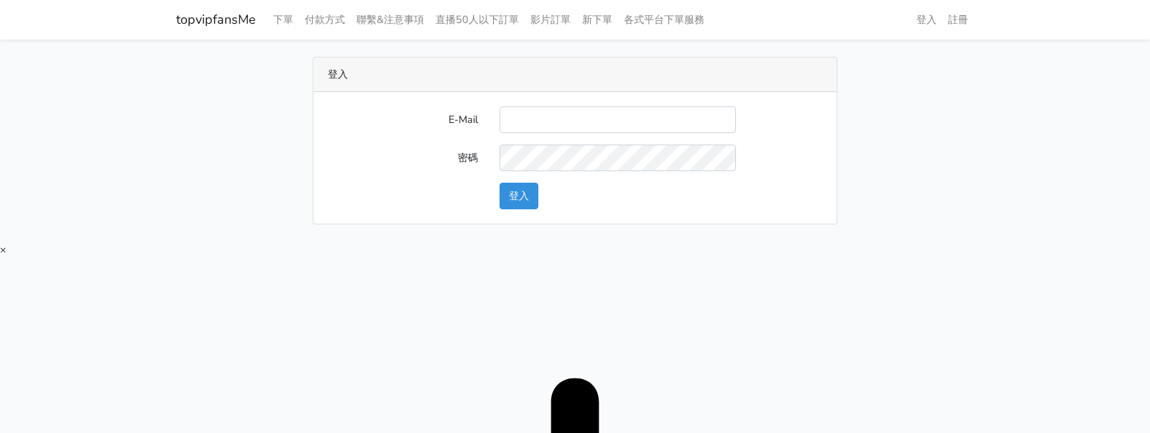 Image resolution: width=1150 pixels, height=433 pixels. I want to click on a: 直播50人以下訂單, so click(477, 19).